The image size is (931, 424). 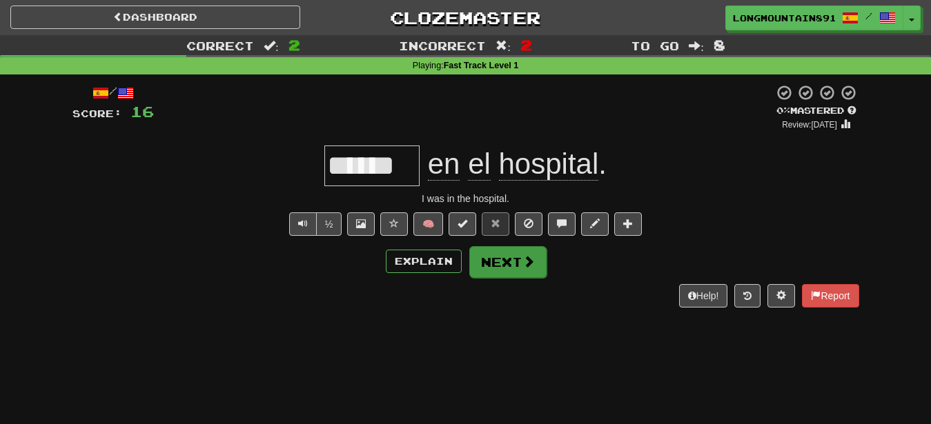 I want to click on div: I was in the hospital., so click(x=466, y=199).